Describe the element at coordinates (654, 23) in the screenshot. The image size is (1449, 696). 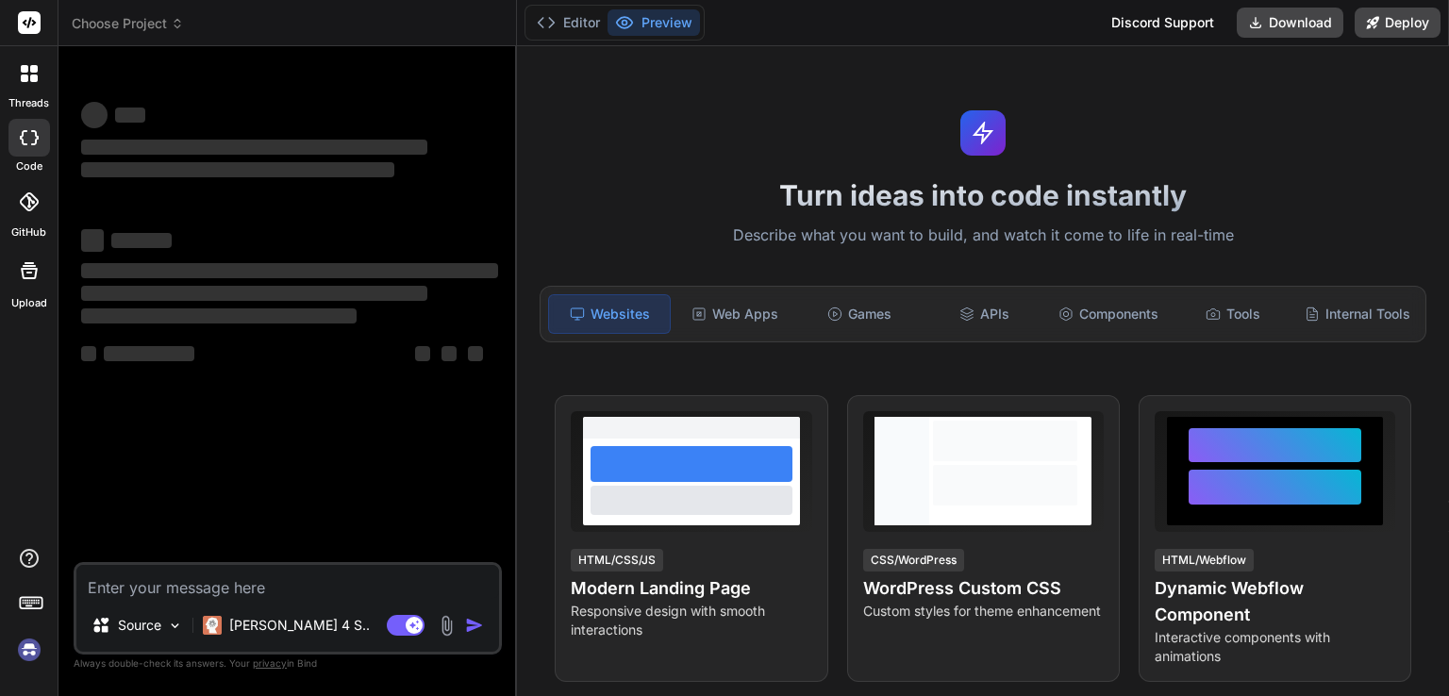
I see `button: Preview` at that location.